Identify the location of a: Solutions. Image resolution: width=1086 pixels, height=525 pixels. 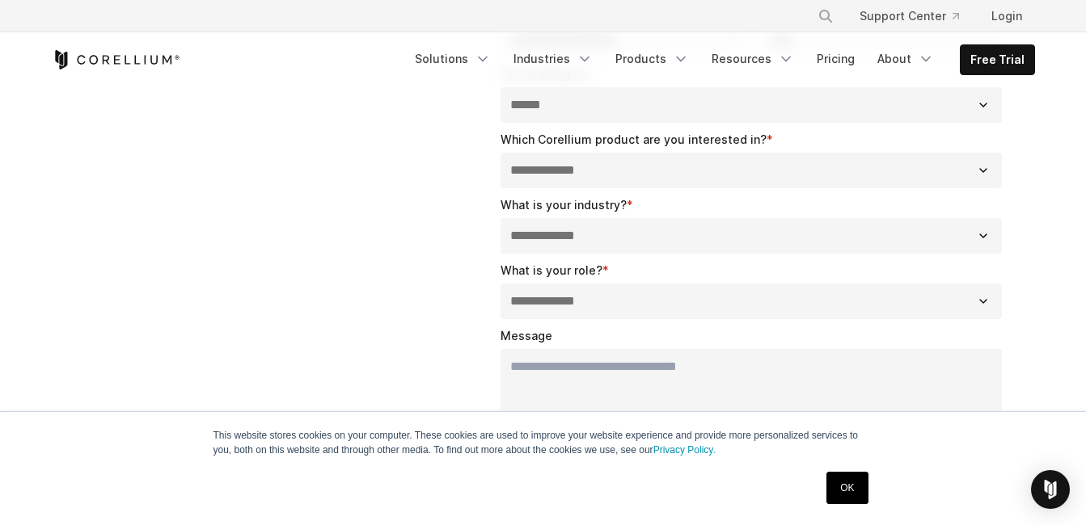
(453, 59).